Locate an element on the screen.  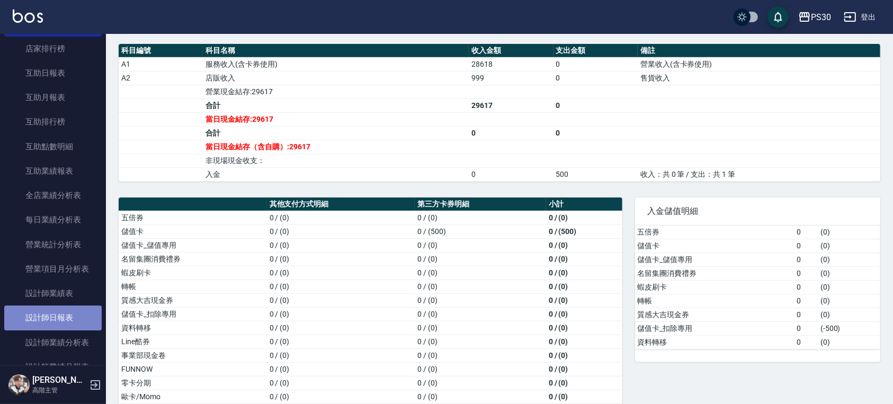
td: 28618 is located at coordinates (511, 64).